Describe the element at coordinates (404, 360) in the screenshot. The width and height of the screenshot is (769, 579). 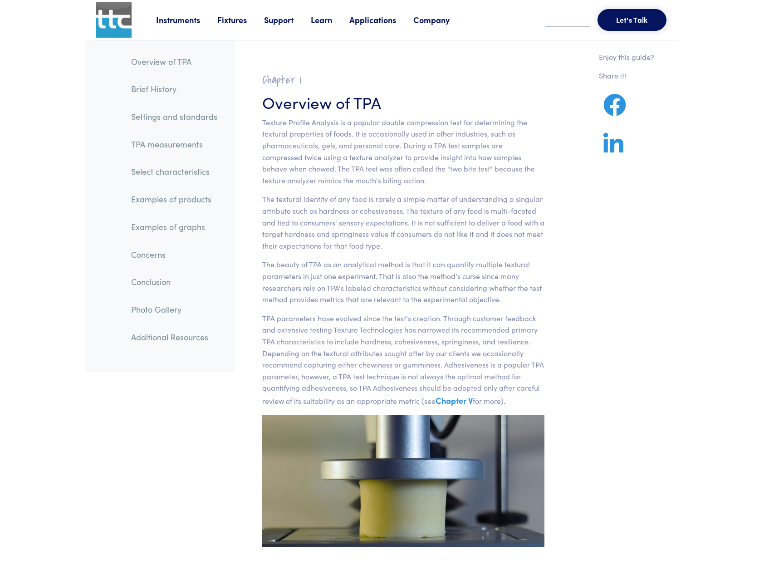
I see `p: TPA parameters have evolved since the test's creation. Through customer feedback and extensive te...` at that location.